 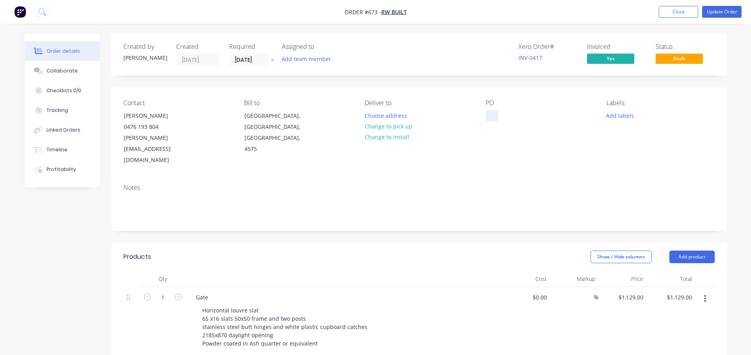 I want to click on button: Profitability, so click(x=62, y=169).